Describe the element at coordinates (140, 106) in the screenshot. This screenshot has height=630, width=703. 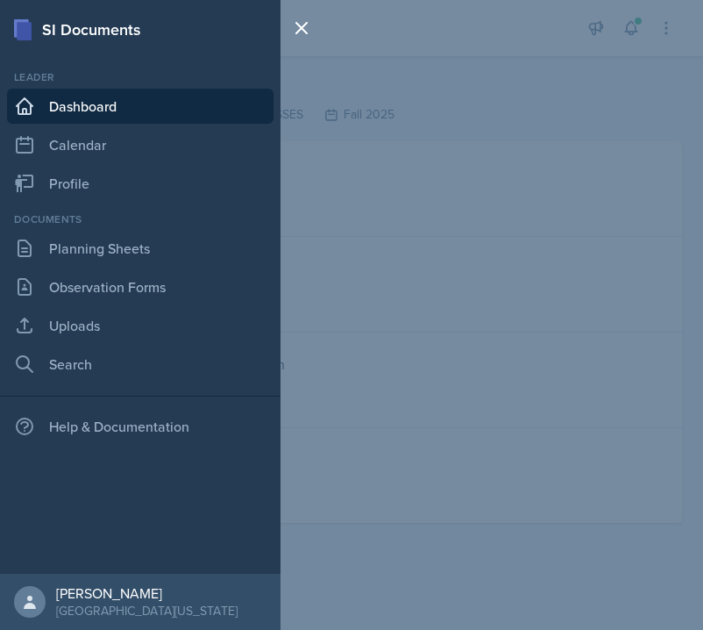
I see `a: Dashboard` at that location.